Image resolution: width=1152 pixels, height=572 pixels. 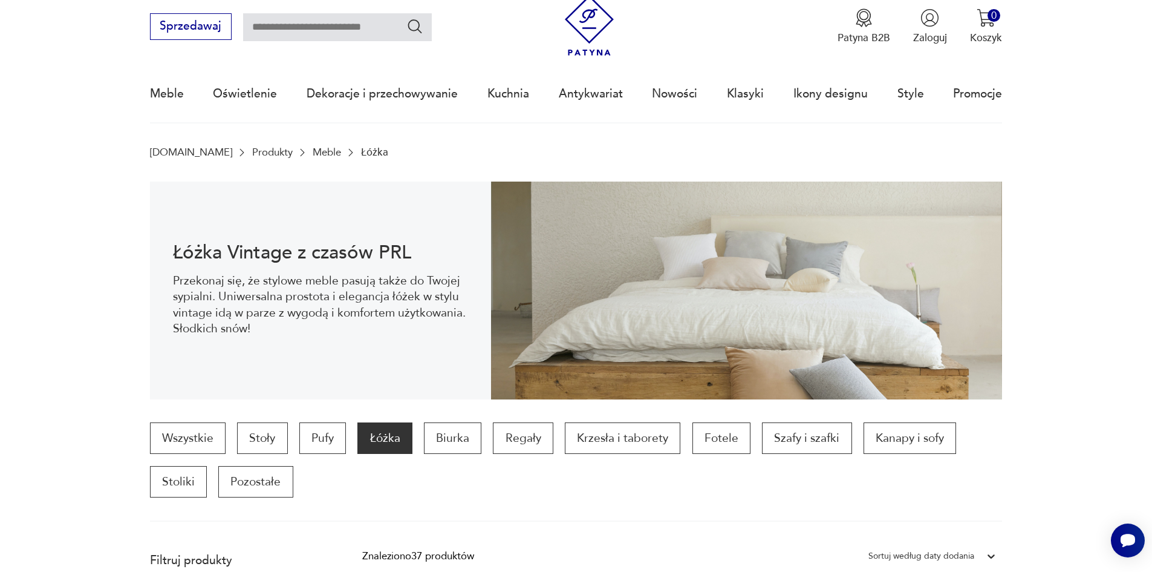 What do you see at coordinates (385, 438) in the screenshot?
I see `a: Łóżka` at bounding box center [385, 438].